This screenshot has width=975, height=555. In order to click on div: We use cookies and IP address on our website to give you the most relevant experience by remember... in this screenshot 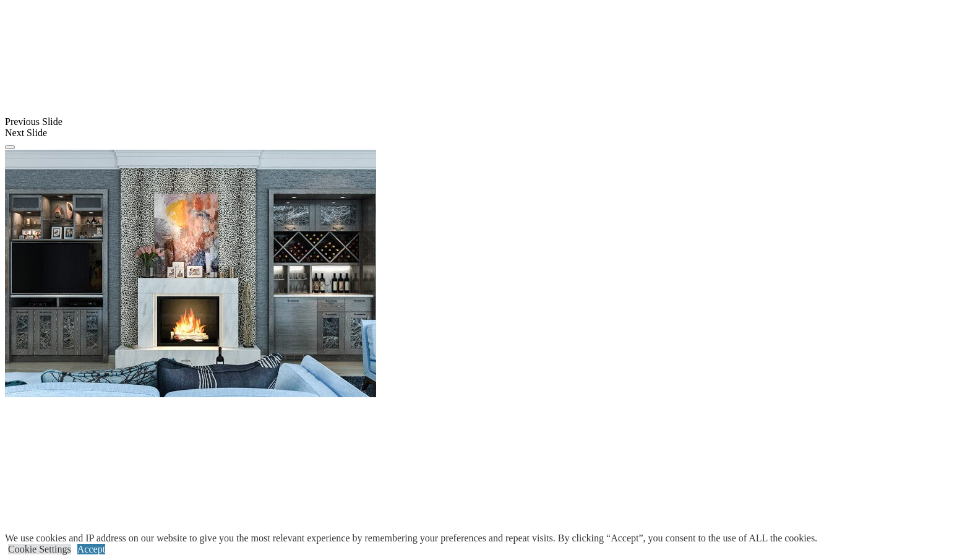, I will do `click(411, 538)`.